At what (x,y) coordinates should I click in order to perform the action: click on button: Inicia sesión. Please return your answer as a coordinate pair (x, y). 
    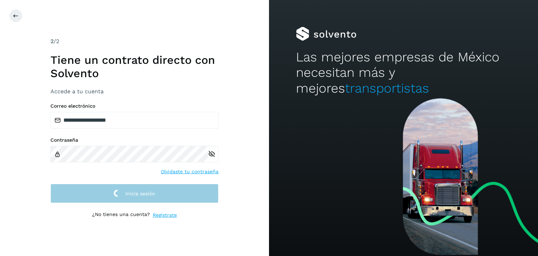
    Looking at the image, I should click on (135, 193).